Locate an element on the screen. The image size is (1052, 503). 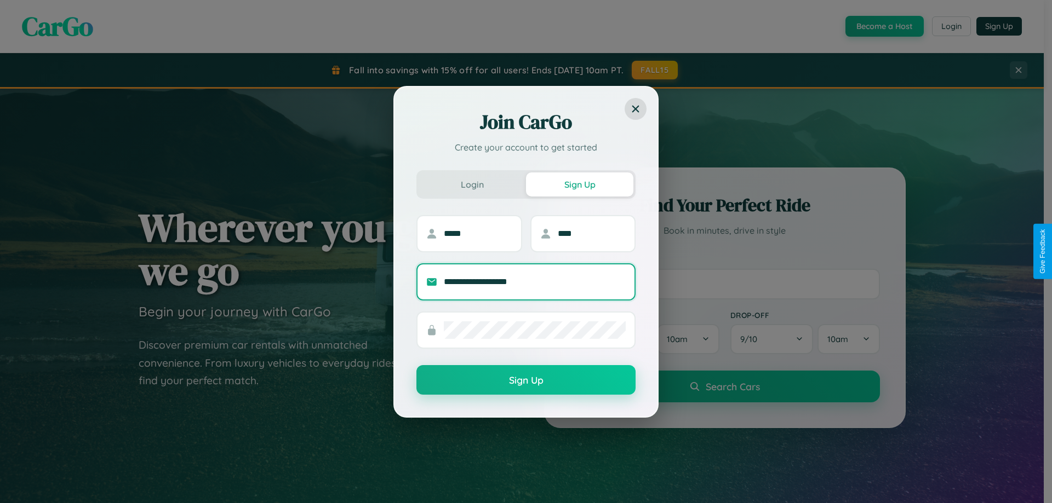
h2: Join CarGo is located at coordinates (526, 122).